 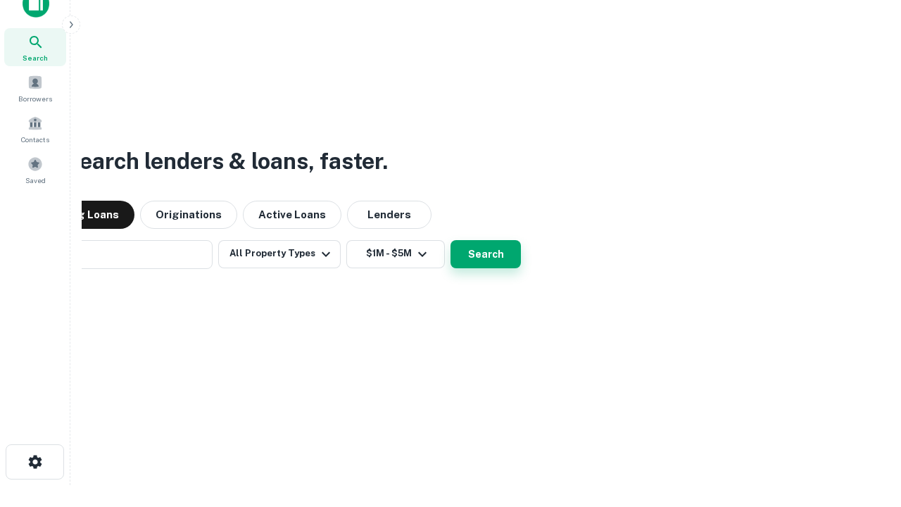 What do you see at coordinates (396, 254) in the screenshot?
I see `button: $1M - $5M` at bounding box center [396, 254].